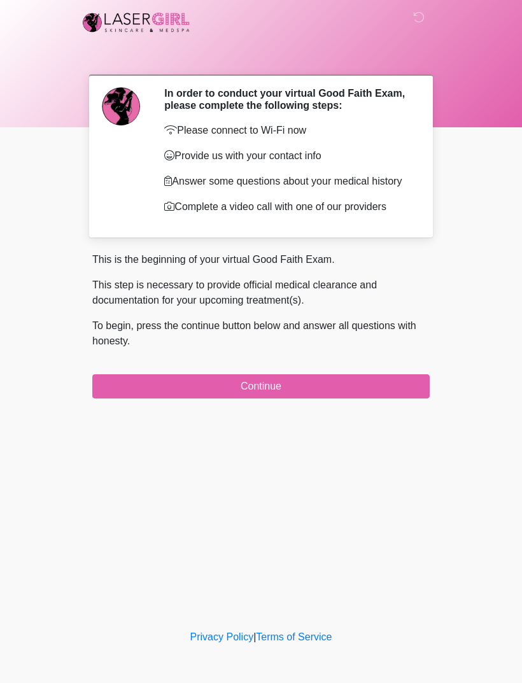 The height and width of the screenshot is (683, 522). What do you see at coordinates (287, 156) in the screenshot?
I see `p: Provide us with your contact info` at bounding box center [287, 156].